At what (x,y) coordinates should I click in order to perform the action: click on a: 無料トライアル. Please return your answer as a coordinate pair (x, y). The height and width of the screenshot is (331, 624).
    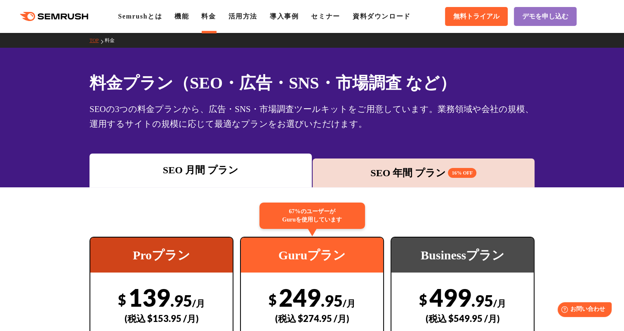
    Looking at the image, I should click on (476, 16).